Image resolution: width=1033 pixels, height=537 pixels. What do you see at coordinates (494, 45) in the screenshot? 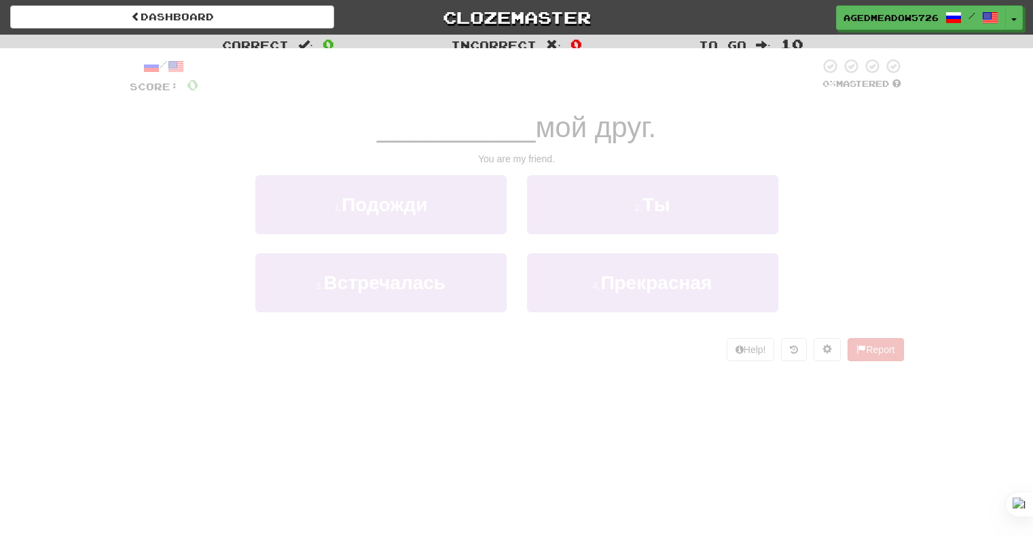
I see `span: Incorrect` at bounding box center [494, 45].